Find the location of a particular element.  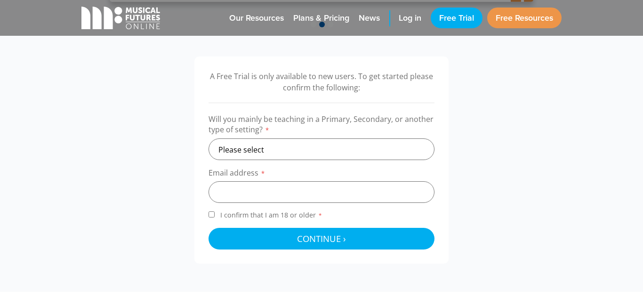

a: Free Trial is located at coordinates (457, 18).